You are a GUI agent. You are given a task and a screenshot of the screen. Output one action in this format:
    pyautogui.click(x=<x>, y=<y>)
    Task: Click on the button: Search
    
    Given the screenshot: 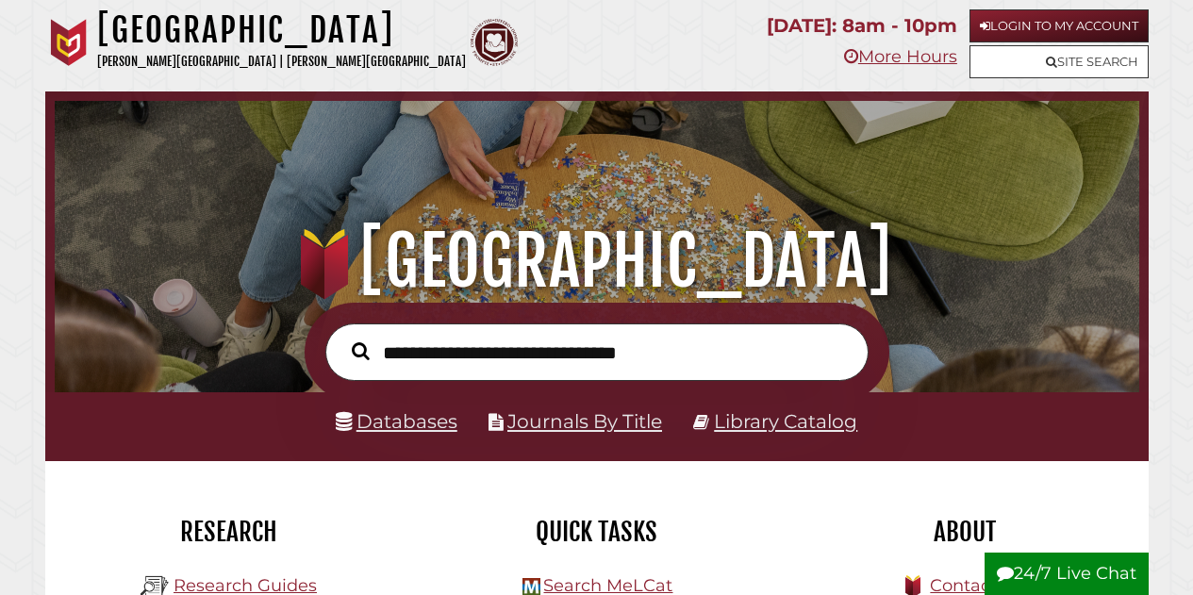 What is the action you would take?
    pyautogui.click(x=360, y=351)
    